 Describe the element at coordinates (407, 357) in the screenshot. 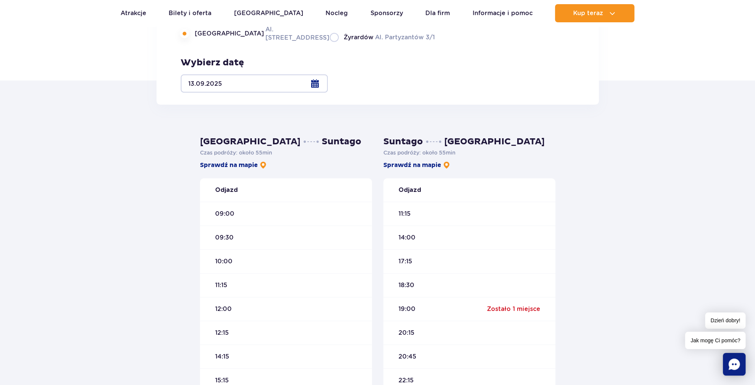

I see `span: 20:45` at that location.